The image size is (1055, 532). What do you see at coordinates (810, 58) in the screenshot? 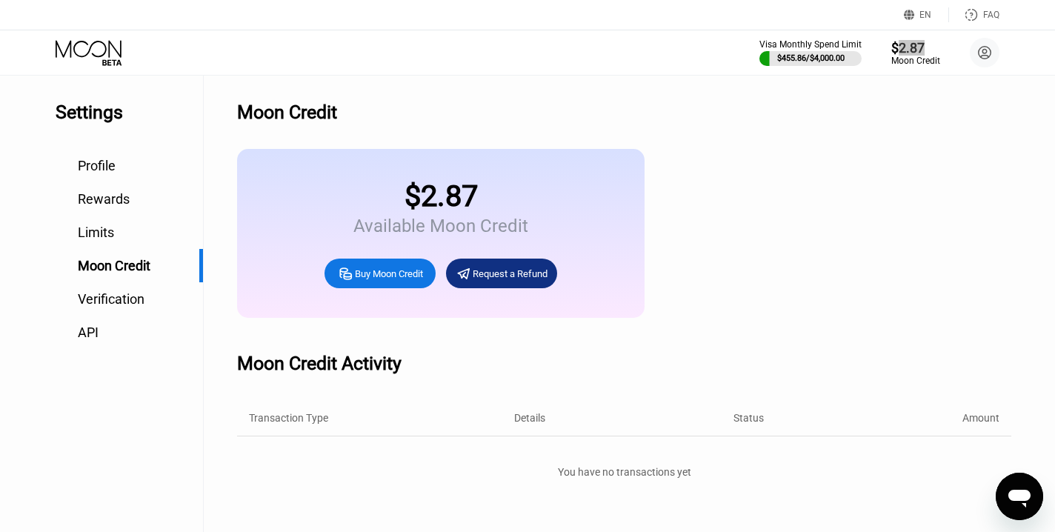
I see `div: $455.86 / $4,000.00` at bounding box center [810, 58].